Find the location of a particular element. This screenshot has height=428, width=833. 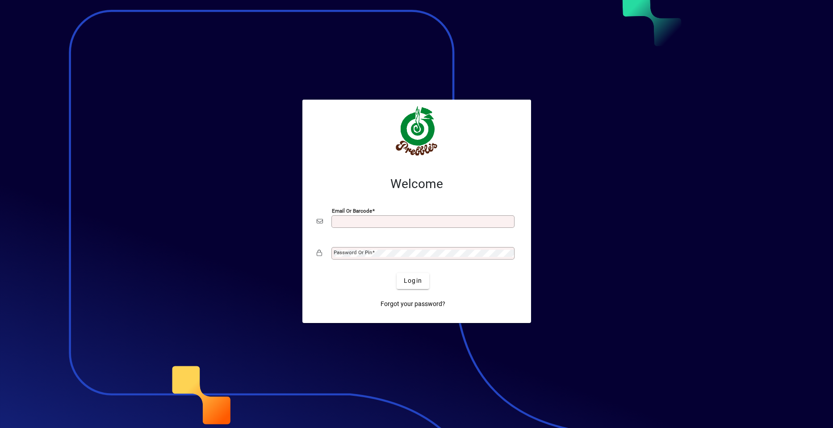

a: Forgot your password? is located at coordinates (413, 304).